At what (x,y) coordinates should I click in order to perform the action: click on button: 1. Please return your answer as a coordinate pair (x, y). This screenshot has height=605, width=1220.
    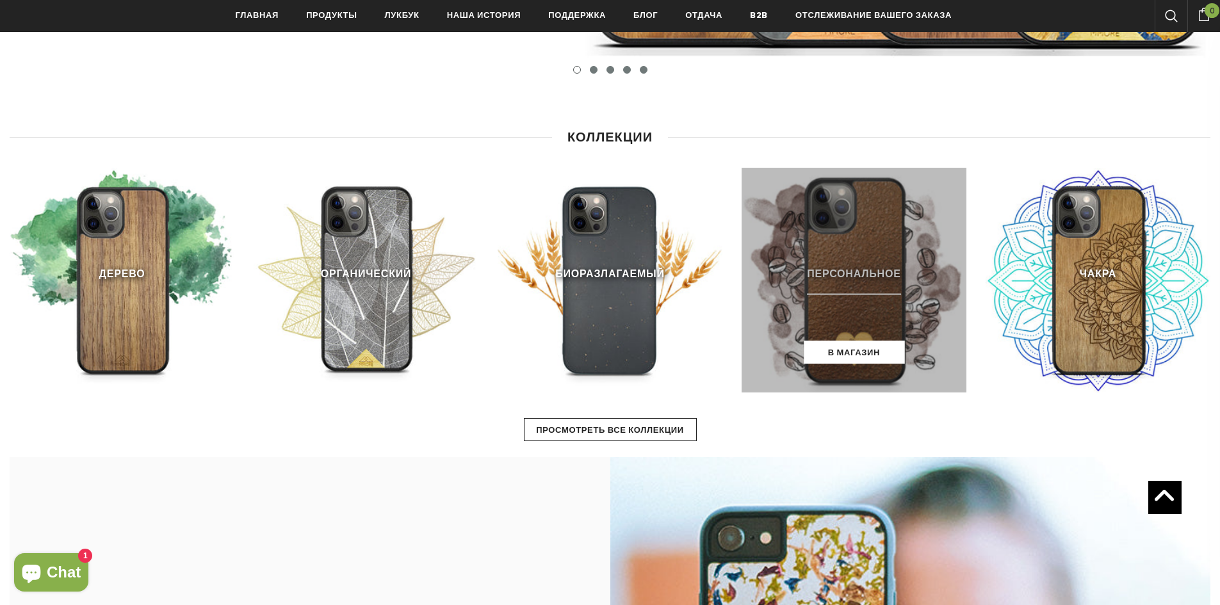
    Looking at the image, I should click on (577, 70).